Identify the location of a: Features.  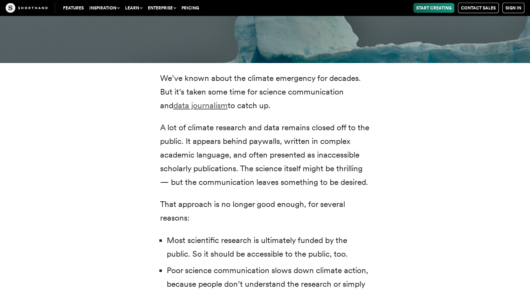
(73, 8).